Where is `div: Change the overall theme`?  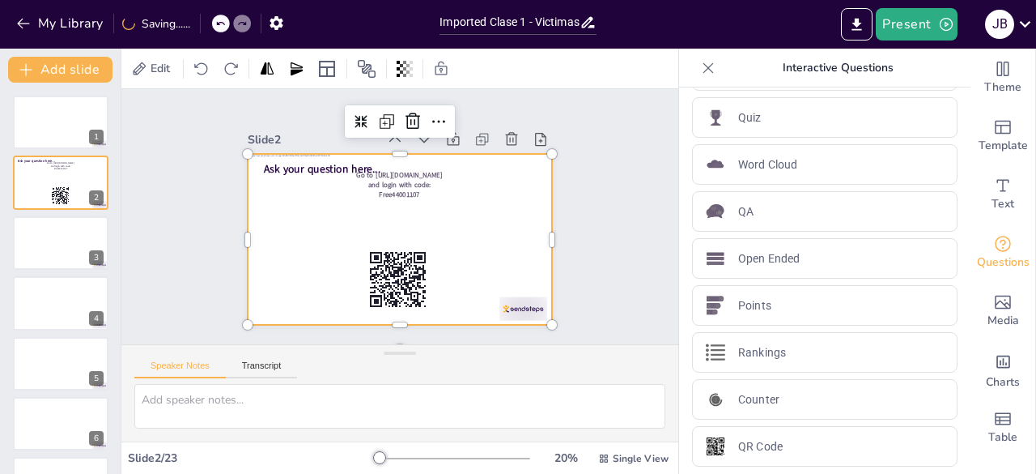
div: Change the overall theme is located at coordinates (1003, 78).